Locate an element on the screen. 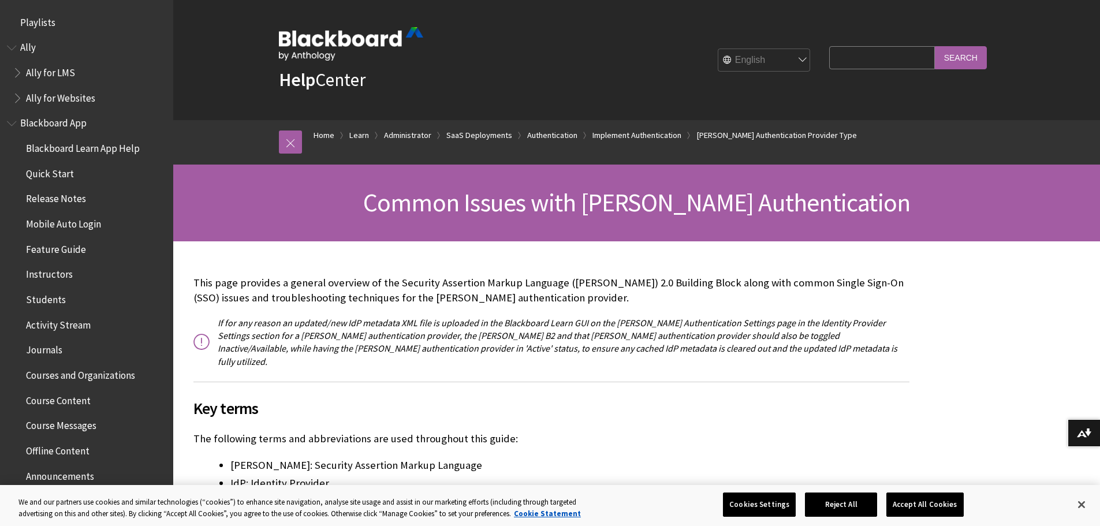 The image size is (1100, 526). button: Close is located at coordinates (1081, 505).